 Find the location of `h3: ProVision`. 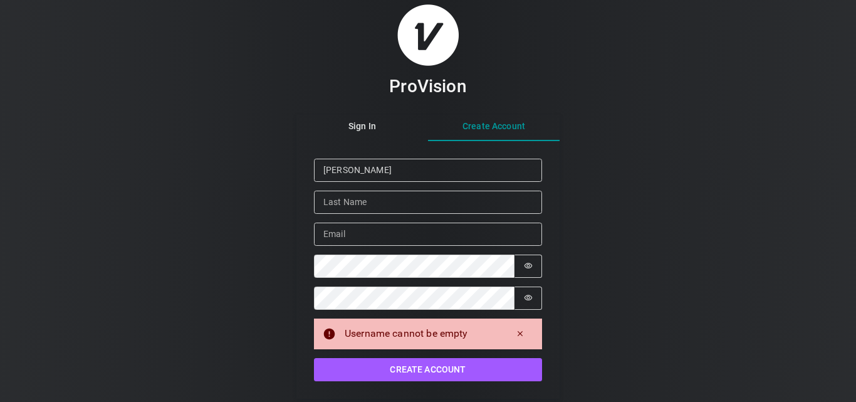

h3: ProVision is located at coordinates (427, 86).